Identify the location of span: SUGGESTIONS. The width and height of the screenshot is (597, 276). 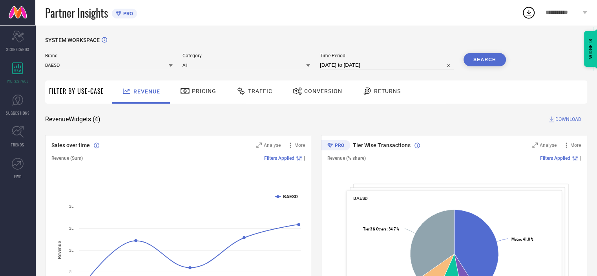
(18, 113).